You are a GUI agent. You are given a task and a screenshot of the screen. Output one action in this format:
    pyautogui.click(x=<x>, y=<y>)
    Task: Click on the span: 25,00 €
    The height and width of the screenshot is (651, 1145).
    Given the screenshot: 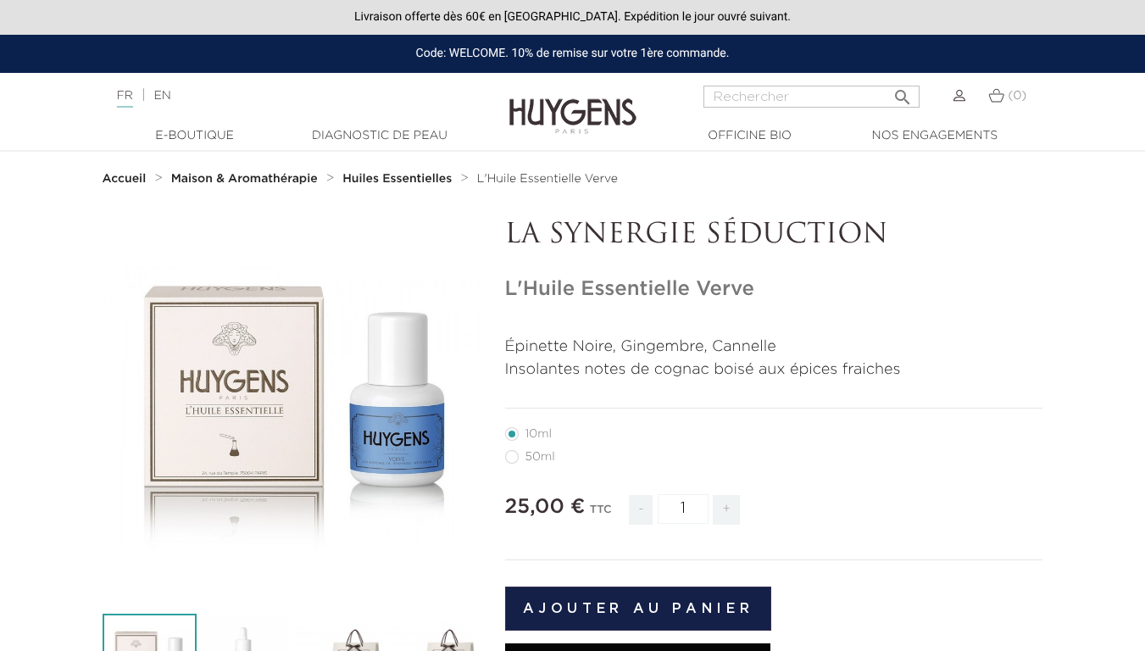 What is the action you would take?
    pyautogui.click(x=545, y=507)
    